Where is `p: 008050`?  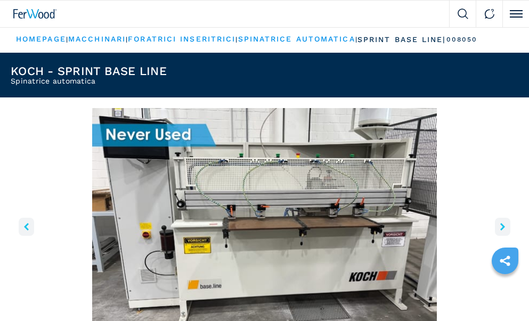 p: 008050 is located at coordinates (462, 39).